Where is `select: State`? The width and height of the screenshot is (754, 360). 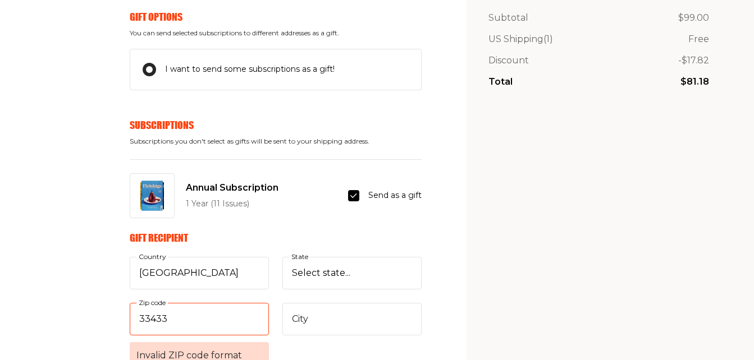 select: State is located at coordinates (352, 273).